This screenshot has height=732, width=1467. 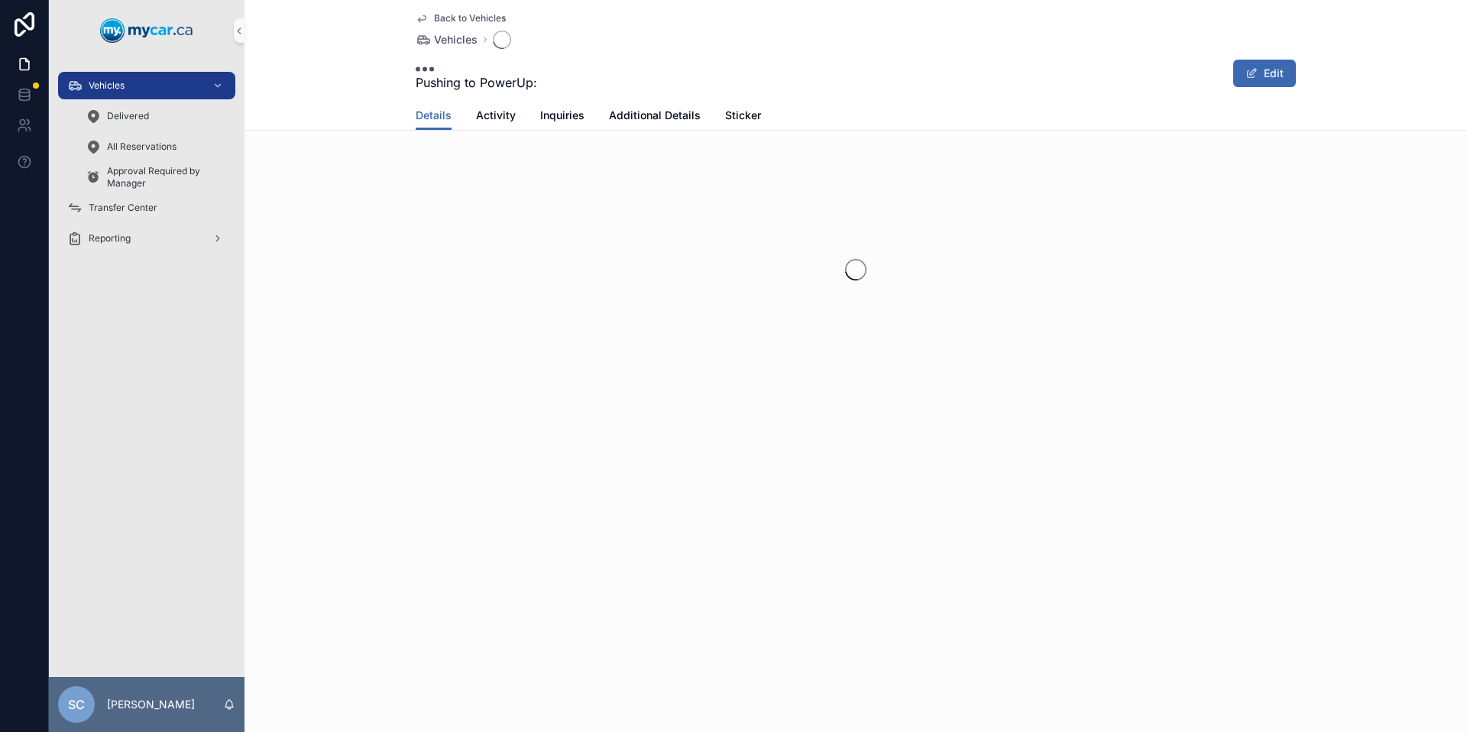 What do you see at coordinates (433, 116) in the screenshot?
I see `a: Details` at bounding box center [433, 116].